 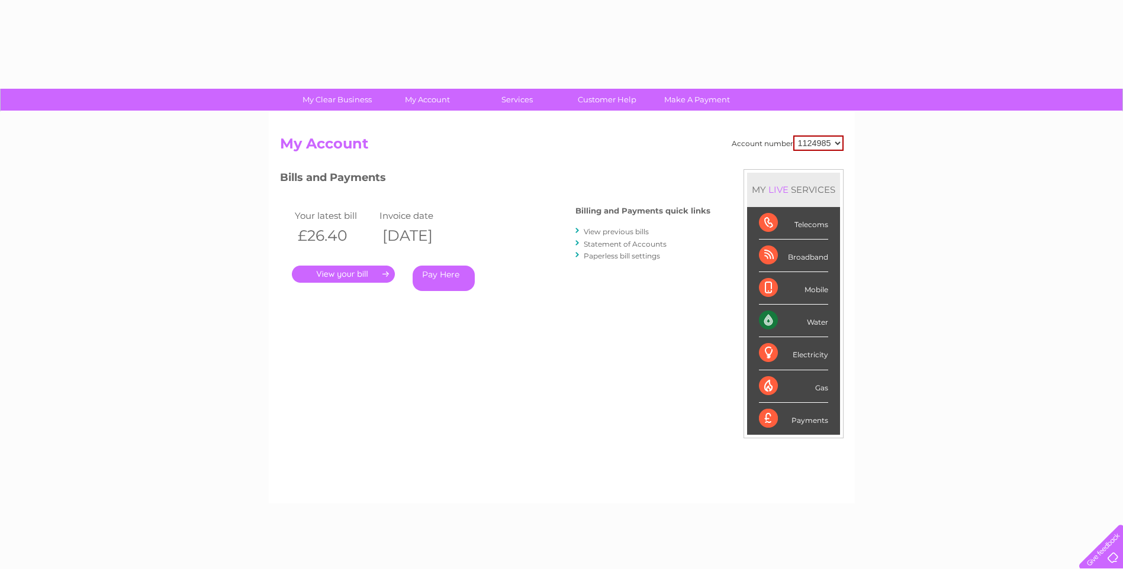 I want to click on div: Payments, so click(x=793, y=419).